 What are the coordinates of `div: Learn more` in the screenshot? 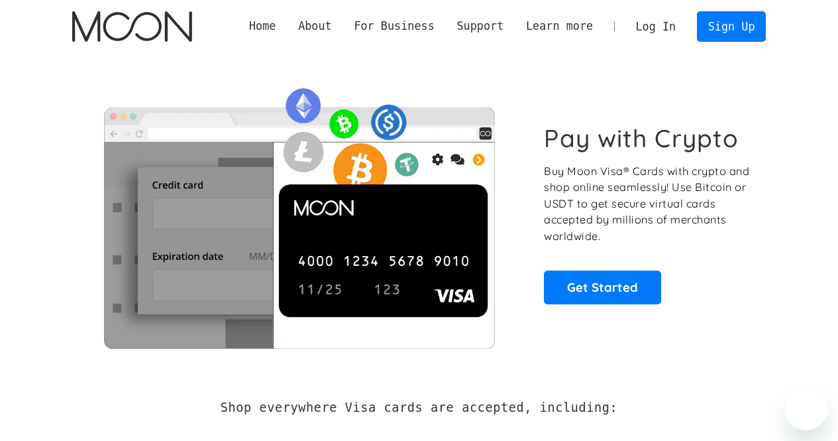 It's located at (559, 26).